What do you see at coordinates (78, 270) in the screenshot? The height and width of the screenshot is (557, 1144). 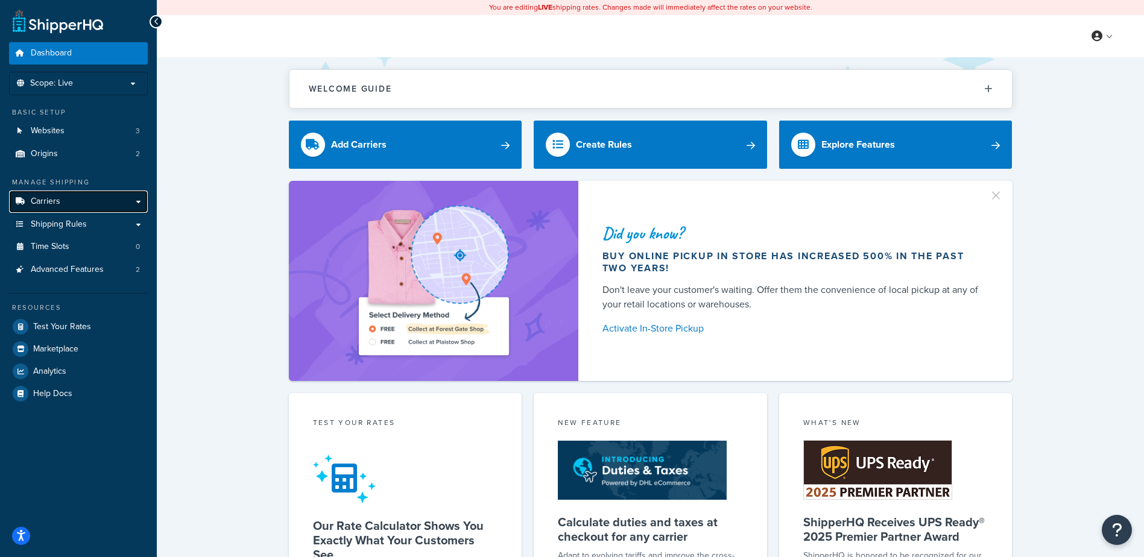 I see `a: Advanced Features2` at bounding box center [78, 270].